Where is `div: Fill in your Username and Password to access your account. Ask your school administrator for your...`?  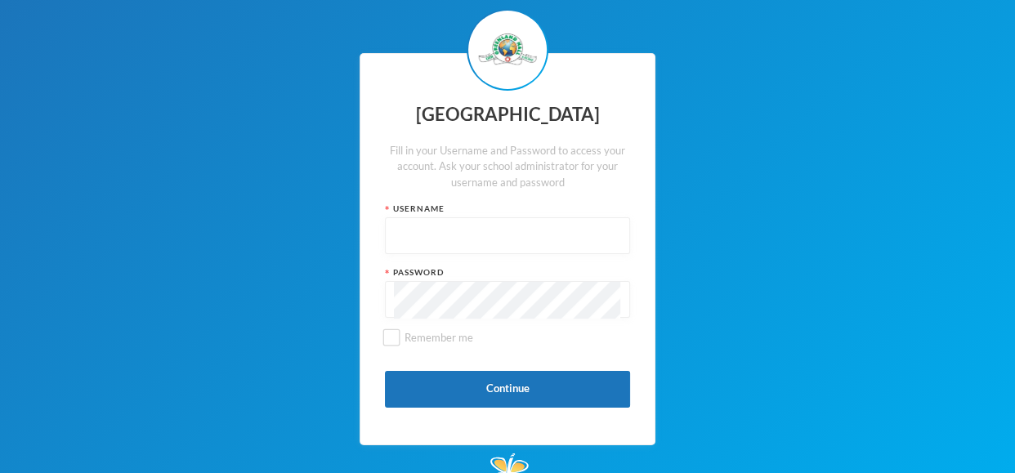 div: Fill in your Username and Password to access your account. Ask your school administrator for your... is located at coordinates (508, 167).